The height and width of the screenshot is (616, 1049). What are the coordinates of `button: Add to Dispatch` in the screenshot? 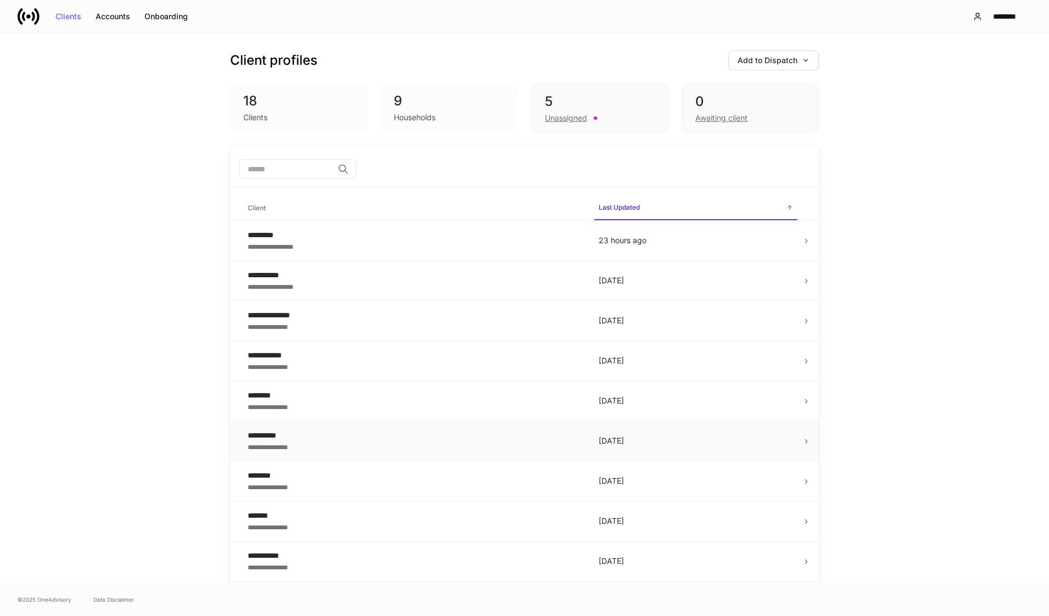 It's located at (773, 60).